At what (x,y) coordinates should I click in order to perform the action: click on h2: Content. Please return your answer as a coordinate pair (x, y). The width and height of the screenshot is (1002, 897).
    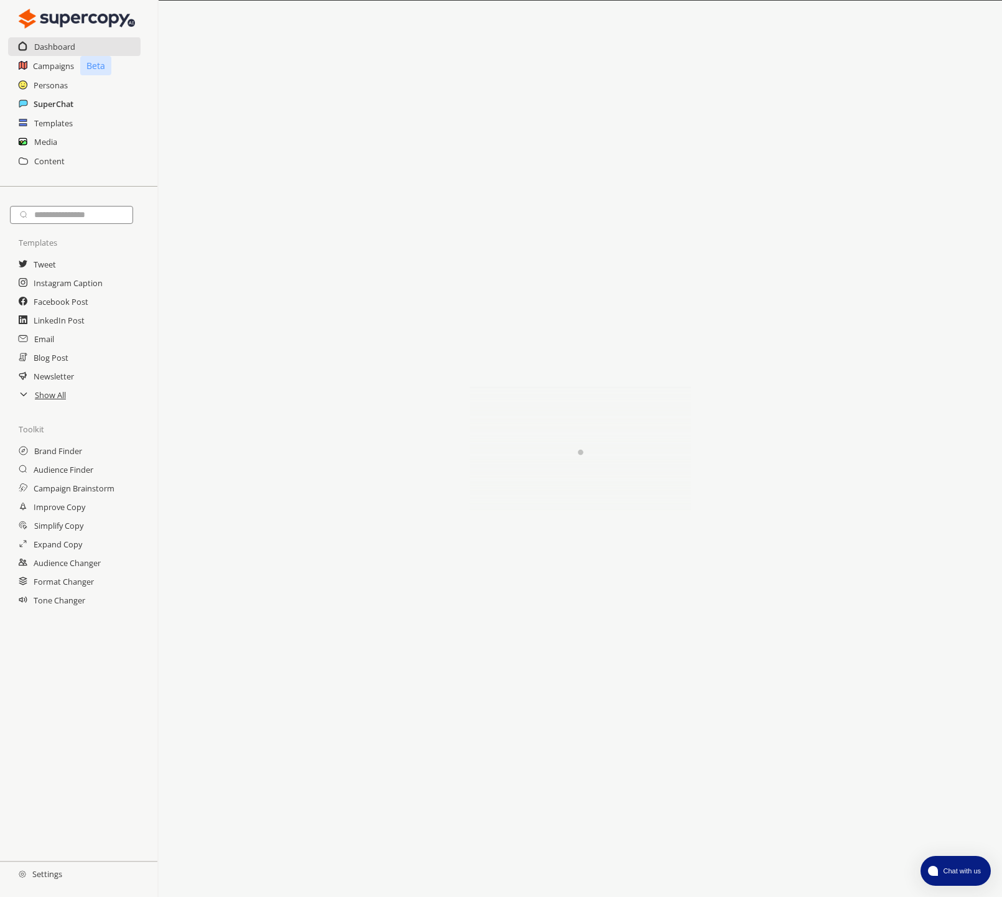
    Looking at the image, I should click on (49, 161).